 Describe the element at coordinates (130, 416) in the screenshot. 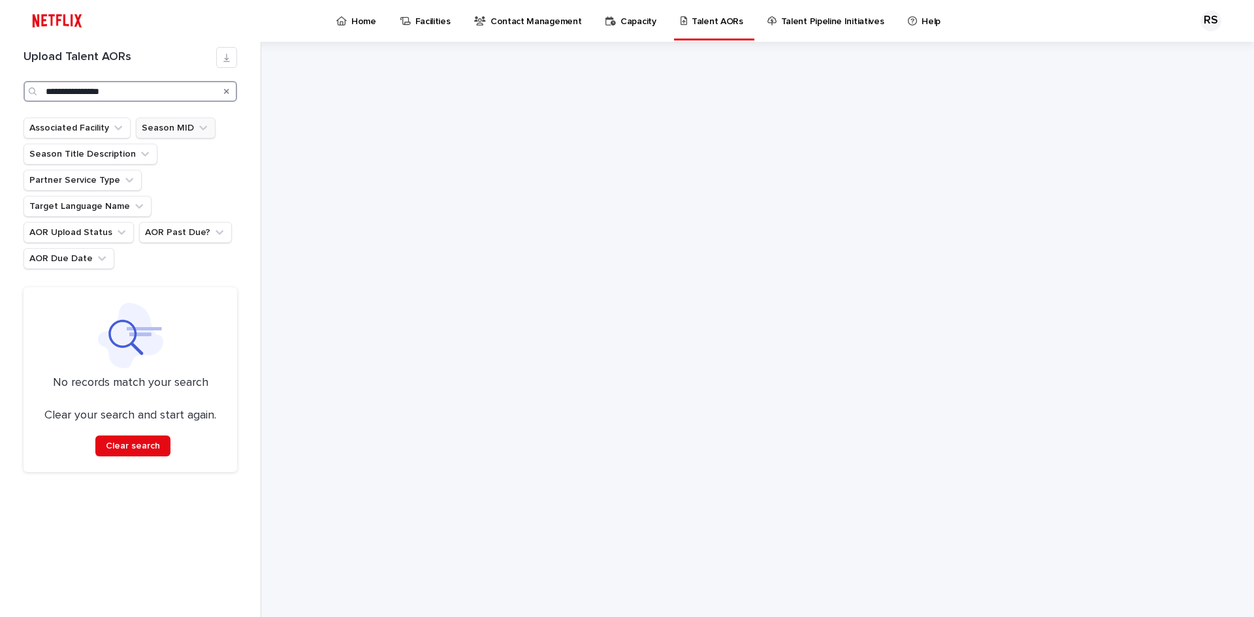

I see `p: Clear your search and start again.` at that location.